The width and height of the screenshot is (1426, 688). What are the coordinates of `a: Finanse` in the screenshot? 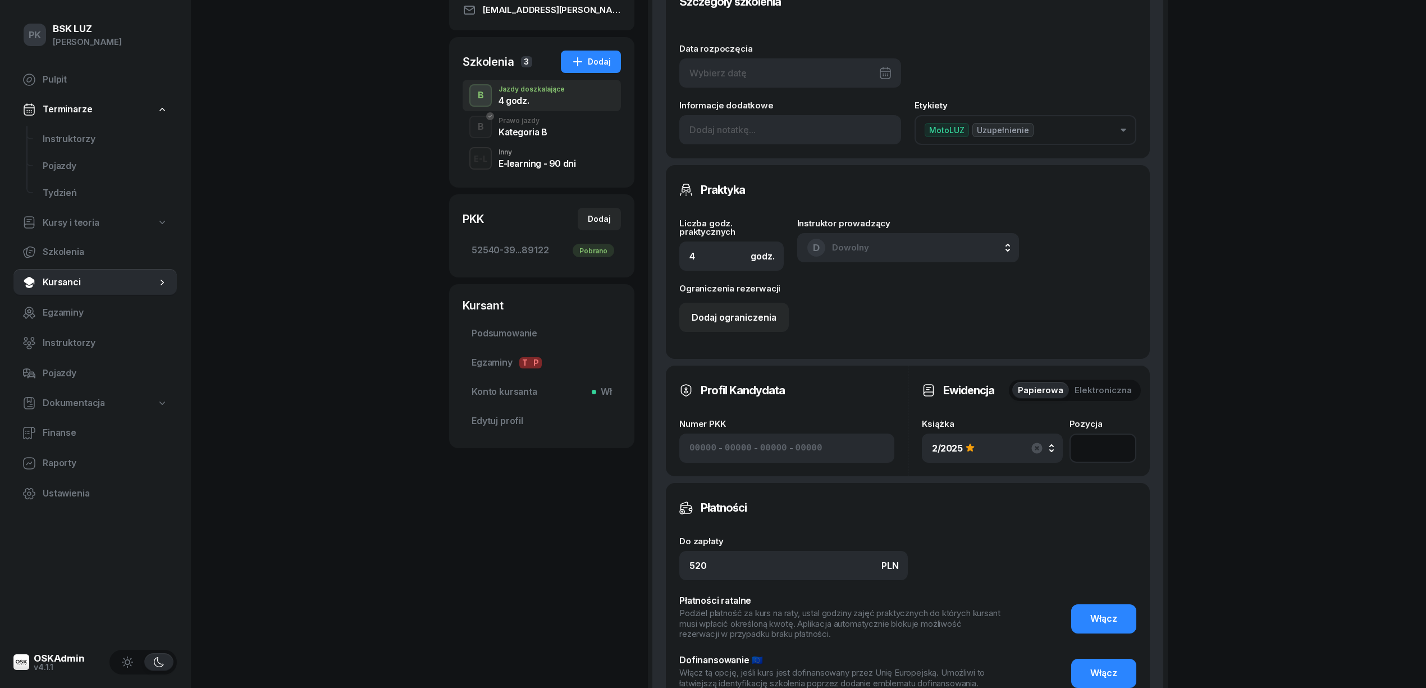 It's located at (95, 433).